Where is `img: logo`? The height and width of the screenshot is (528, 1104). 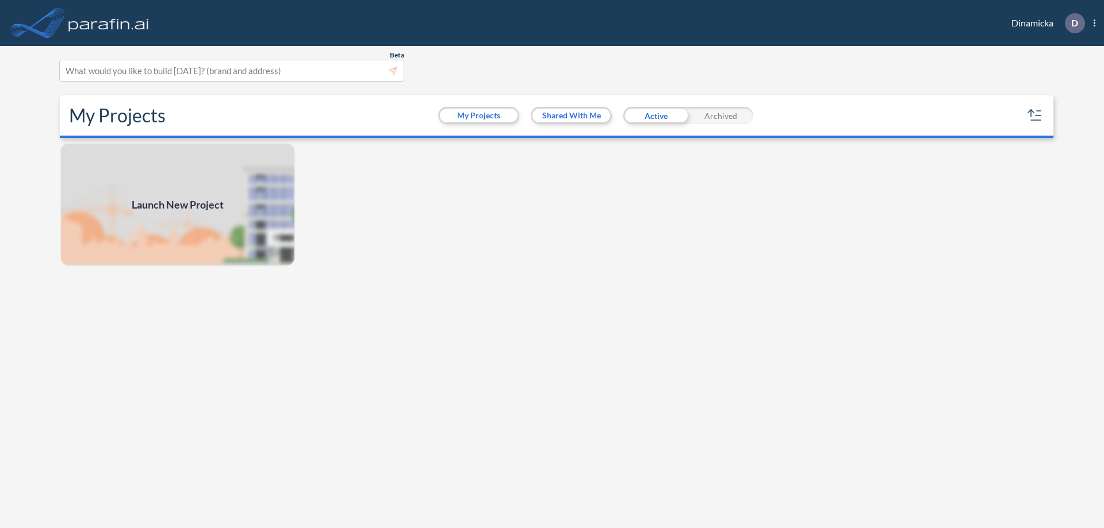
img: logo is located at coordinates (109, 23).